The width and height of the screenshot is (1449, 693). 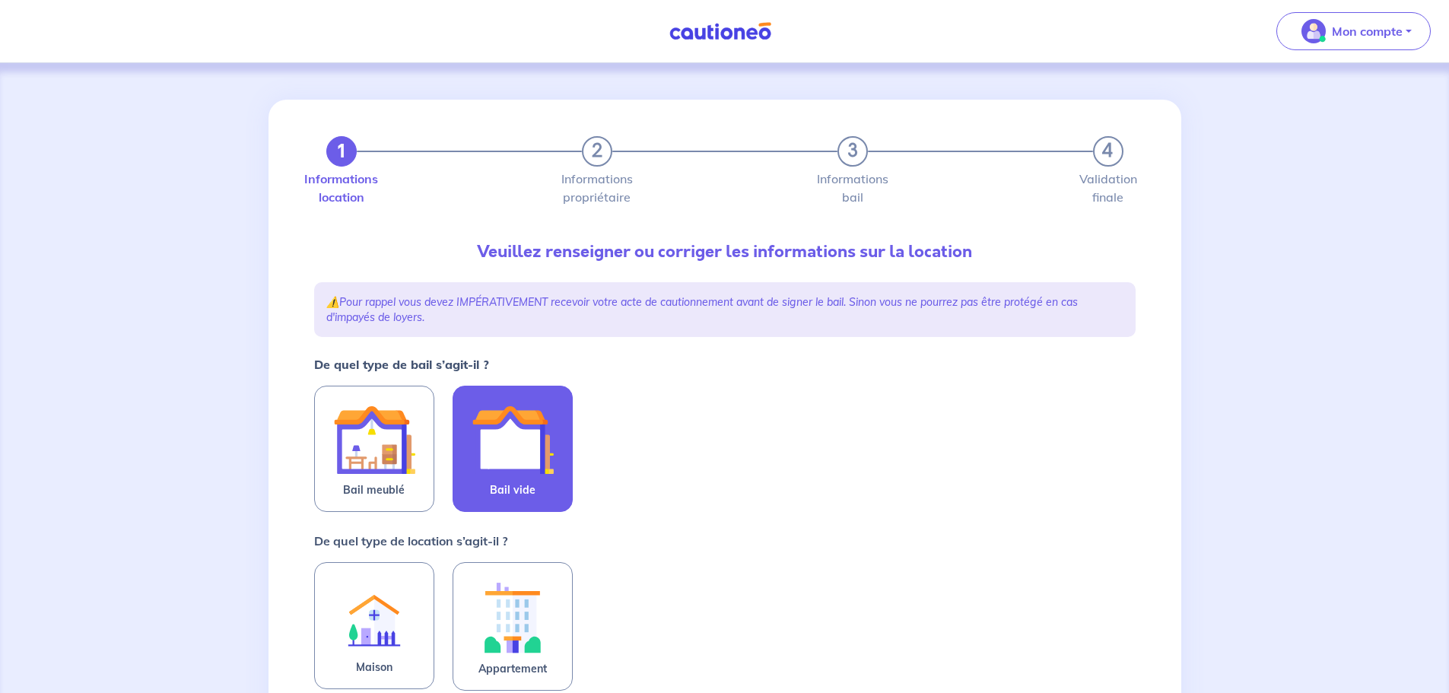 I want to click on strong: De quel type de bail s’agit-il ?, so click(x=402, y=364).